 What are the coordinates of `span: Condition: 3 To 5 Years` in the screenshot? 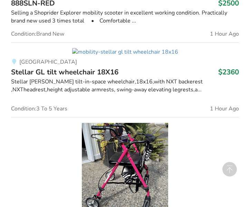 It's located at (39, 109).